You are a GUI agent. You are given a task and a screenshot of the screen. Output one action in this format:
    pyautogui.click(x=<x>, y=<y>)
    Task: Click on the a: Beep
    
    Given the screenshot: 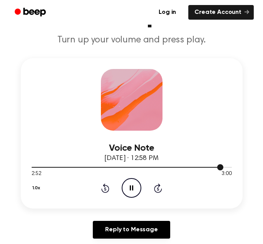 What is the action you would take?
    pyautogui.click(x=31, y=12)
    